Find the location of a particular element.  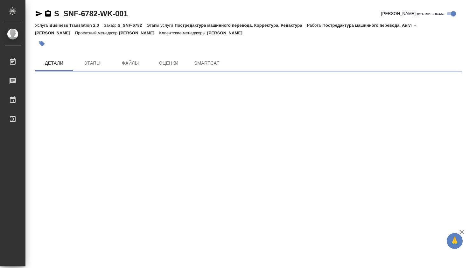

p: Клиентские менеджеры is located at coordinates (183, 33).